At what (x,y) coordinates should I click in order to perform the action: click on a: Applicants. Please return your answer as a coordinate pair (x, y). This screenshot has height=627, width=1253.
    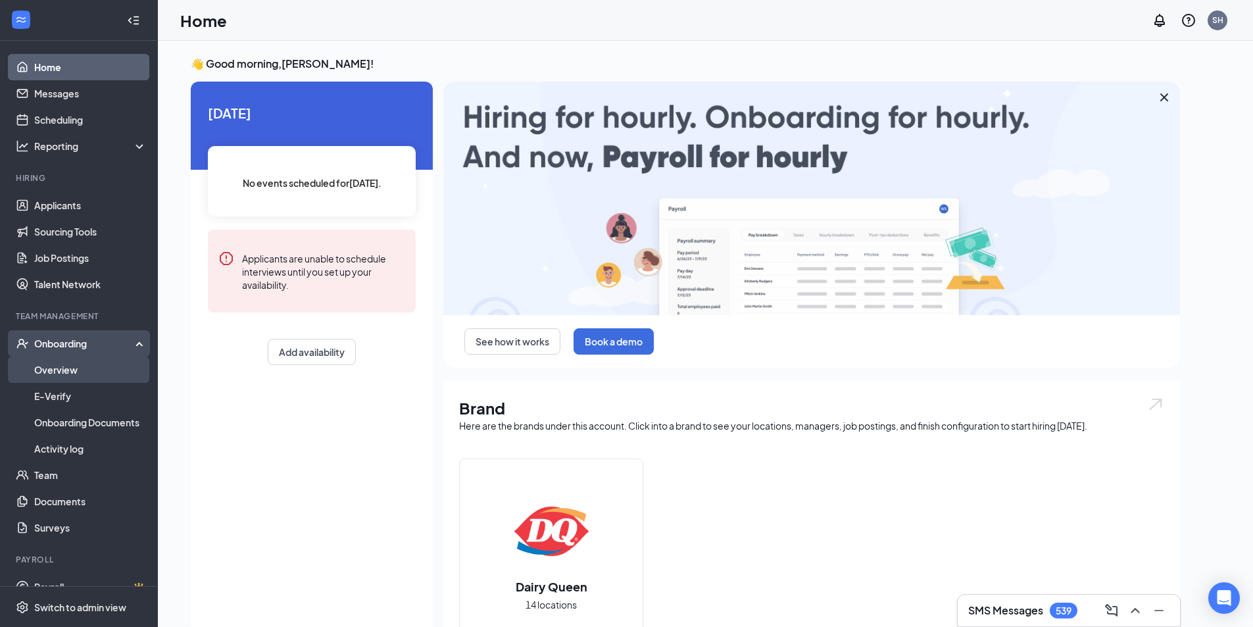
    Looking at the image, I should click on (90, 205).